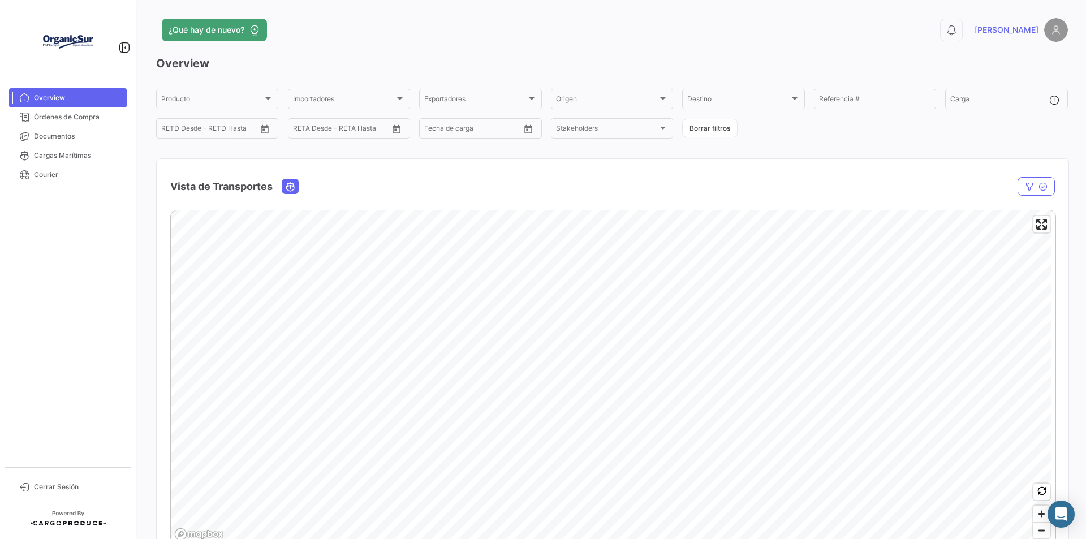 This screenshot has height=539, width=1086. What do you see at coordinates (1041, 530) in the screenshot?
I see `button: Zoom out` at bounding box center [1041, 530].